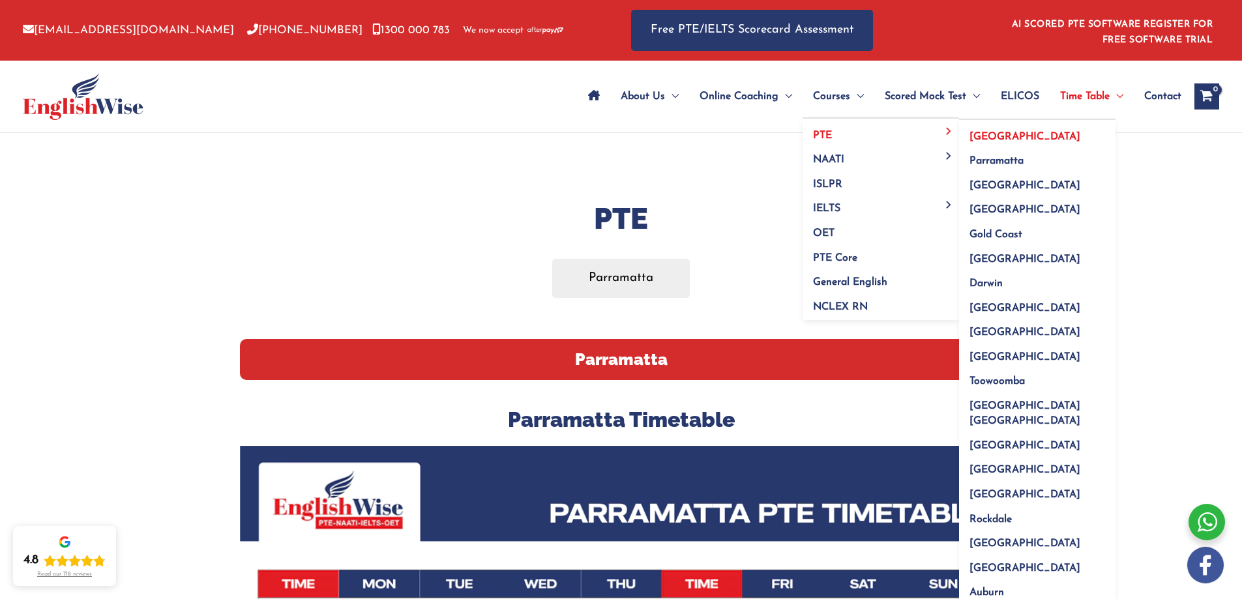 This screenshot has width=1242, height=599. I want to click on span: Contact, so click(1162, 96).